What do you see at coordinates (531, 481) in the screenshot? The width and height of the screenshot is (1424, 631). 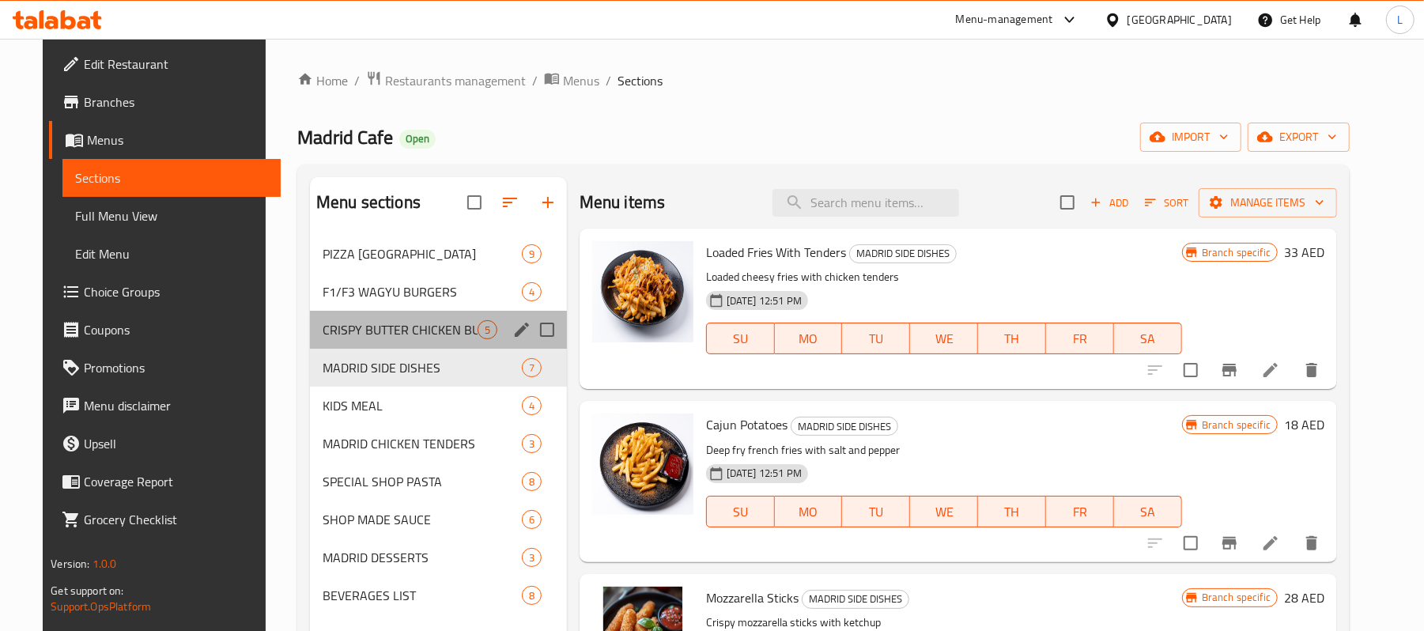 I see `span: 8` at bounding box center [531, 481].